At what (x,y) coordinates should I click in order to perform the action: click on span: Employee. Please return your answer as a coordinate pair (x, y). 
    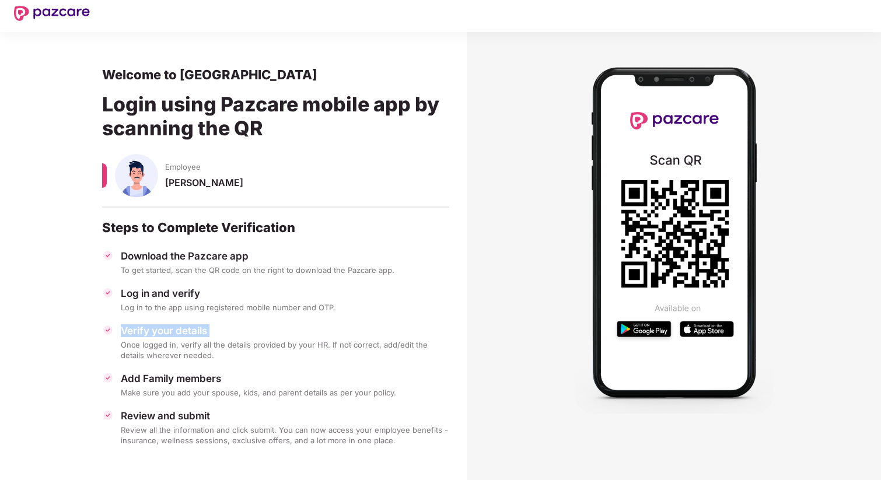
    Looking at the image, I should click on (183, 167).